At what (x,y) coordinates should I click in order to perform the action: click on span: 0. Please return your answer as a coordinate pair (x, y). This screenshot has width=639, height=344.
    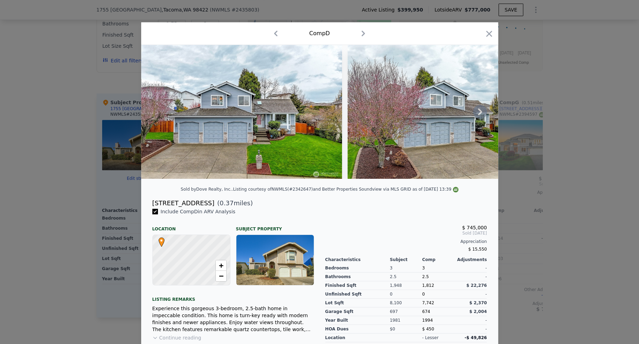
    Looking at the image, I should click on (423, 294).